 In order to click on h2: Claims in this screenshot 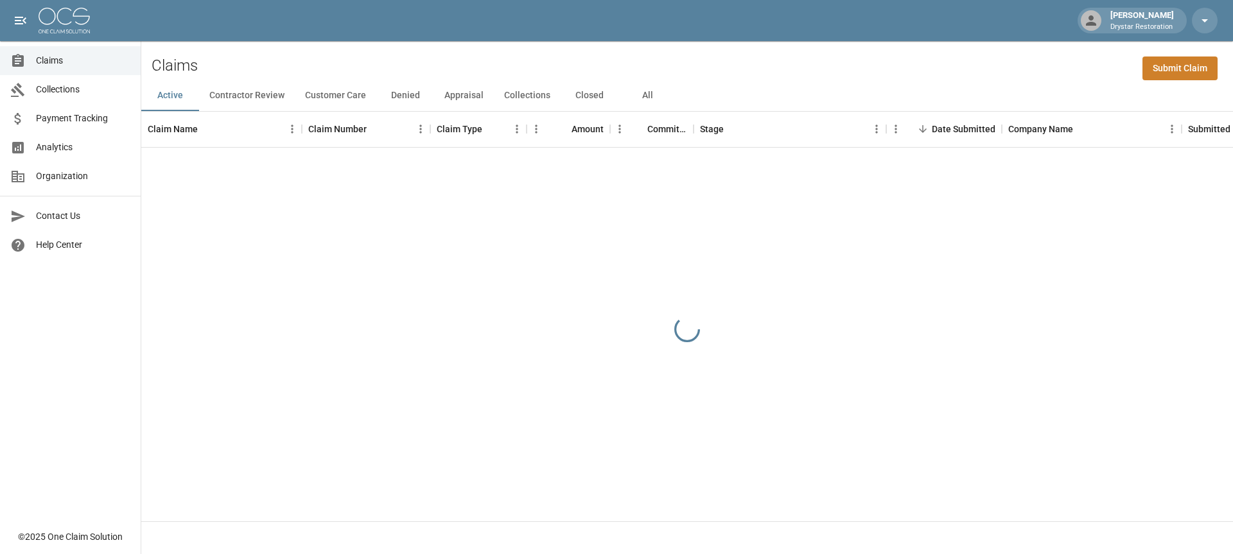, I will do `click(175, 66)`.